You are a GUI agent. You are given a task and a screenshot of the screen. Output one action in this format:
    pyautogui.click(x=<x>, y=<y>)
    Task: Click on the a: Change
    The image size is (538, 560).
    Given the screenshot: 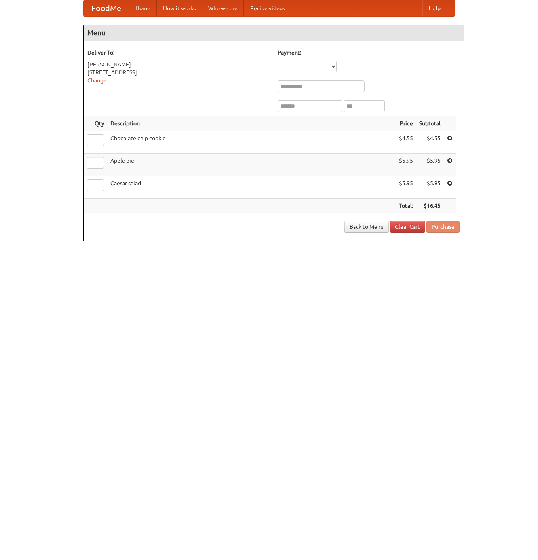 What is the action you would take?
    pyautogui.click(x=97, y=80)
    